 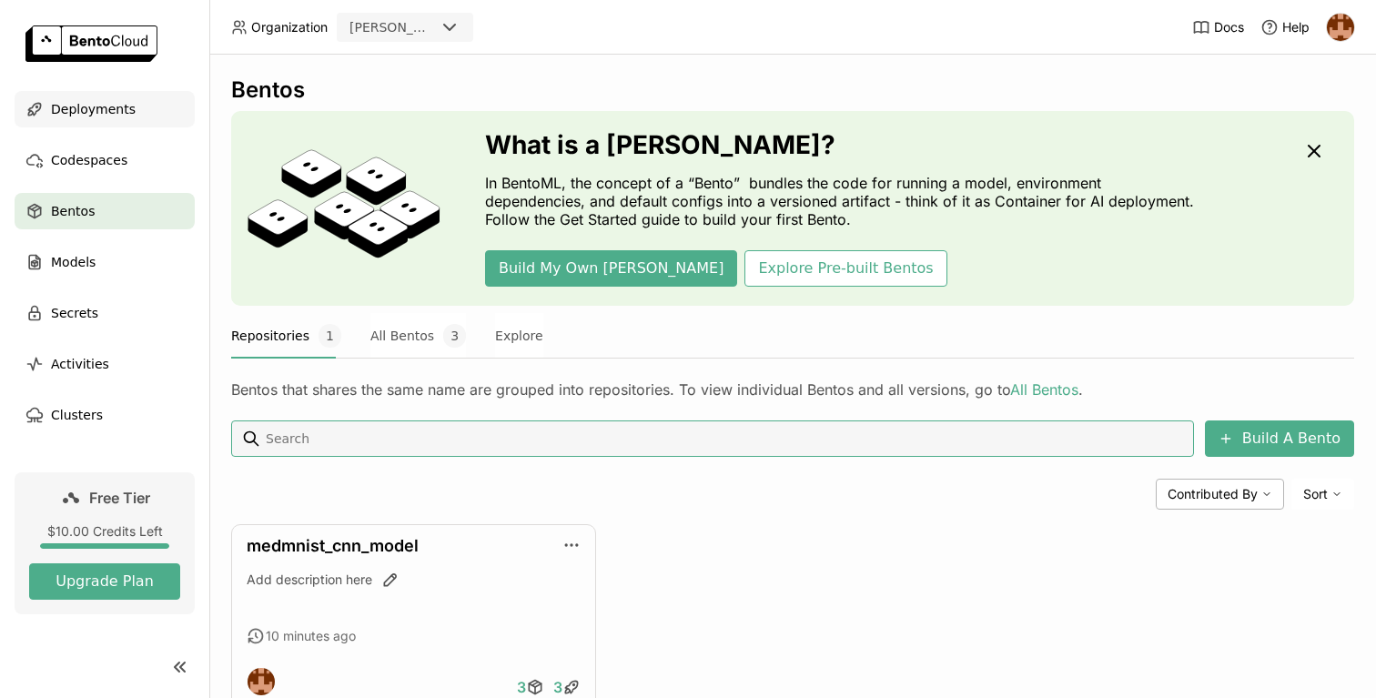 I want to click on a: Free Tier$10.00 Credits LeftUpgrade Plan, so click(x=105, y=543).